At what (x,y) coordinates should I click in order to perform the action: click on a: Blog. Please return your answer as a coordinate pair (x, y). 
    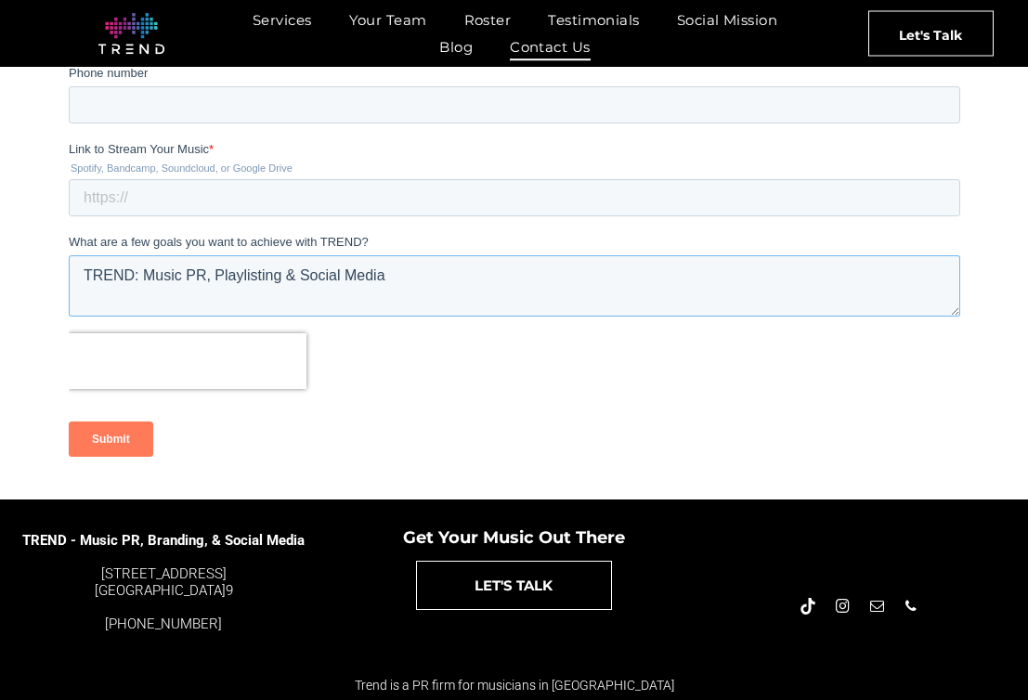
    Looking at the image, I should click on (456, 46).